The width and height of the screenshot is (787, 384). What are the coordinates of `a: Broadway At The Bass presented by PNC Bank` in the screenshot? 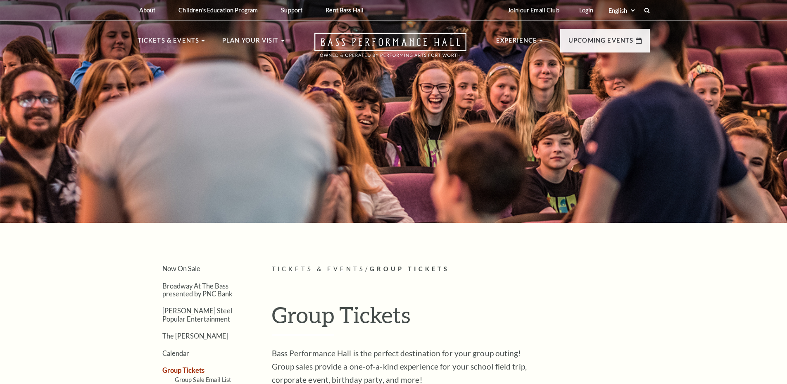 It's located at (197, 290).